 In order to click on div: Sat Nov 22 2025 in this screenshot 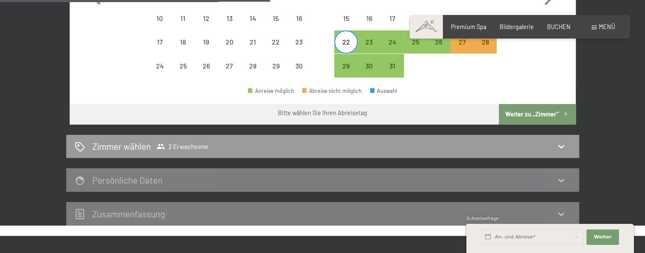, I will do `click(276, 42)`.